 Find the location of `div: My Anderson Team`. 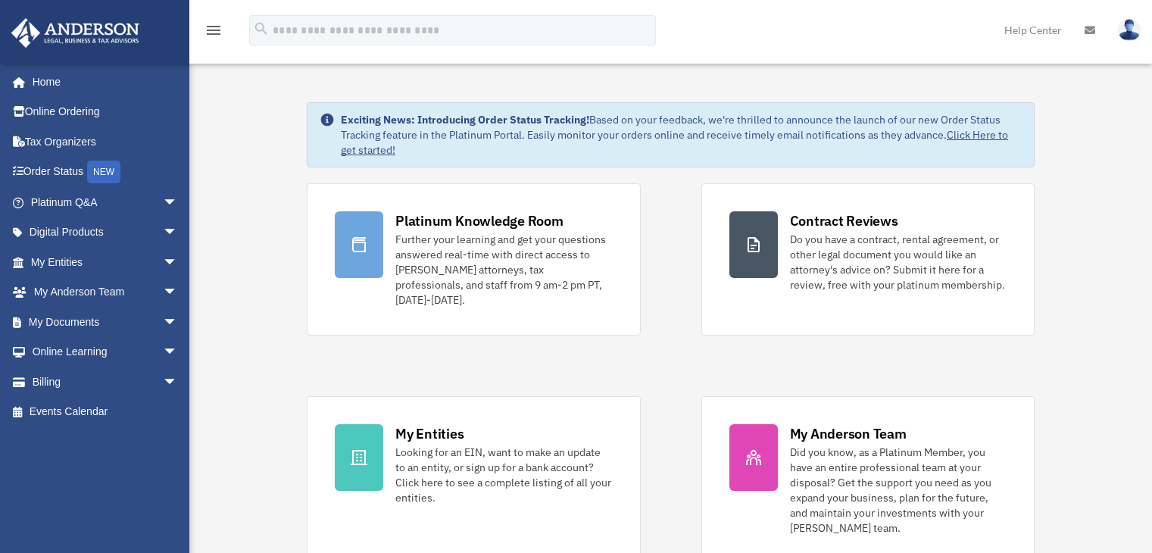

div: My Anderson Team is located at coordinates (848, 433).